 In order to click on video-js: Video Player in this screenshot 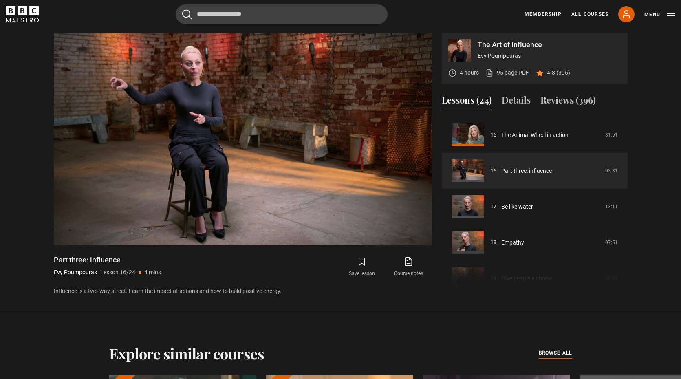, I will do `click(243, 139)`.